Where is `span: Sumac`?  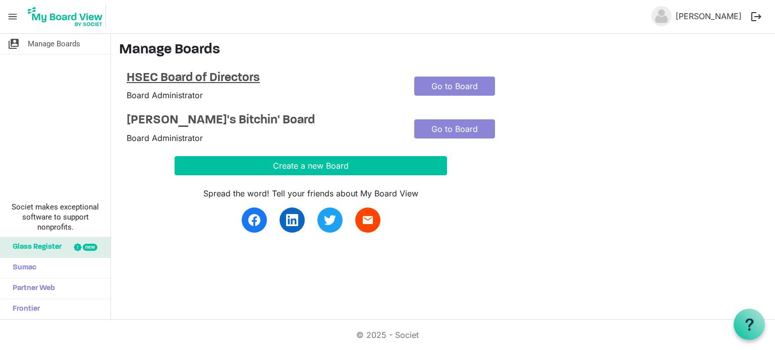
span: Sumac is located at coordinates (22, 268).